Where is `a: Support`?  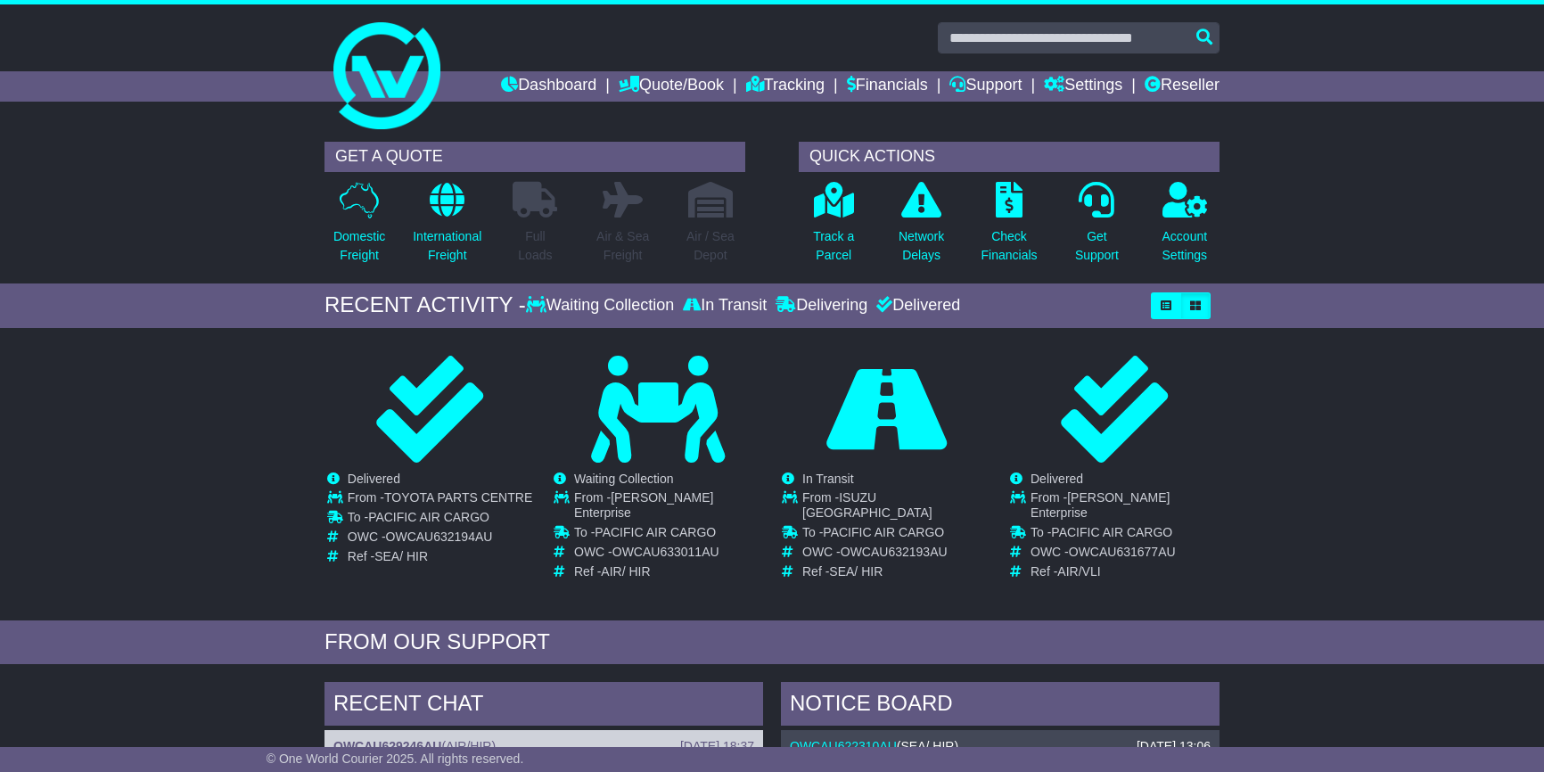 a: Support is located at coordinates (985, 86).